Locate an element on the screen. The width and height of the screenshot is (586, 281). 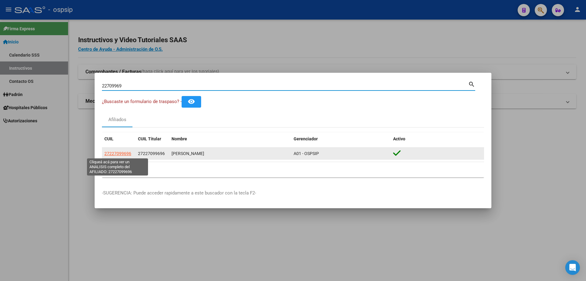
datatable-header-cell: CUIL is located at coordinates (119, 139).